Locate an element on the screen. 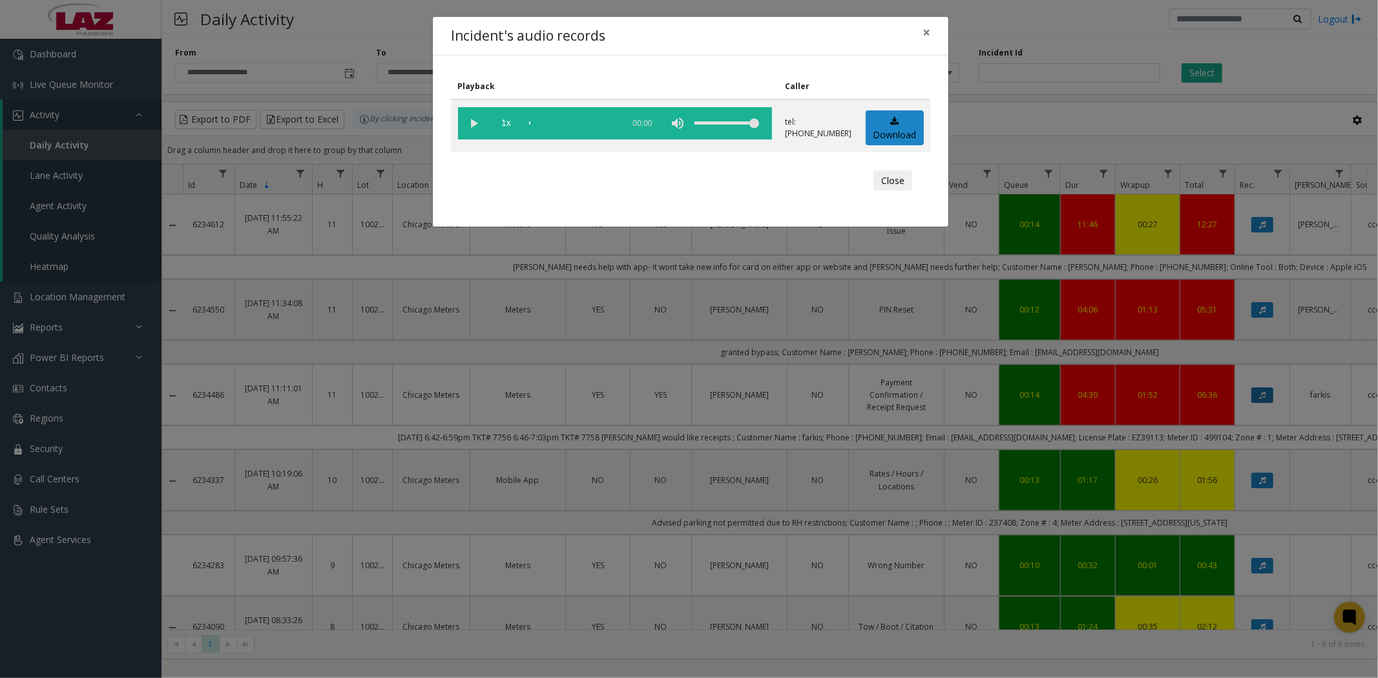 The height and width of the screenshot is (678, 1378). div: volume level is located at coordinates (727, 123).